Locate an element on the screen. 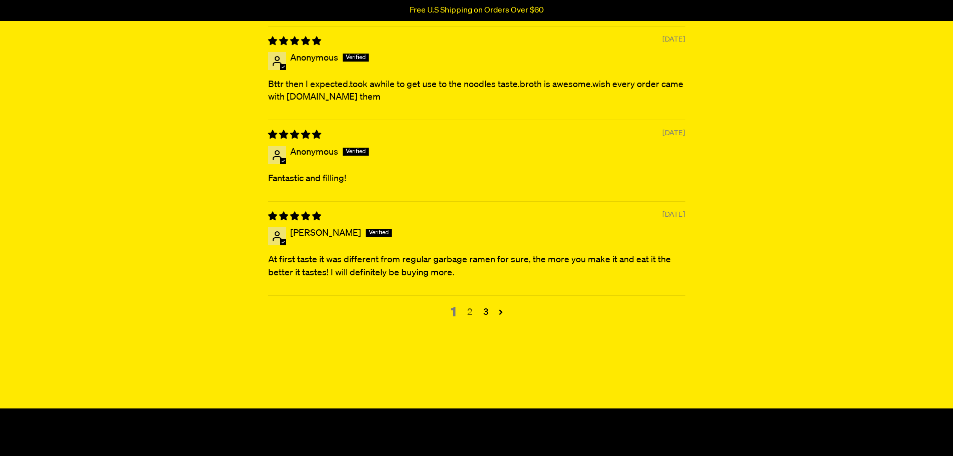 The width and height of the screenshot is (953, 456). p: Fantastic and filling! is located at coordinates (477, 179).